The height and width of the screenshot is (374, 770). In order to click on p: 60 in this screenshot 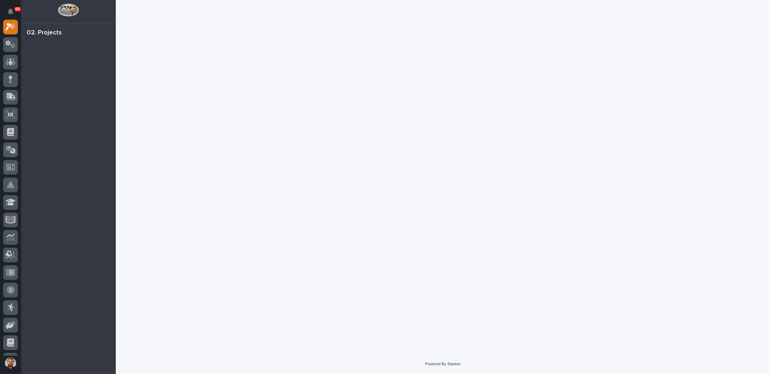, I will do `click(18, 9)`.